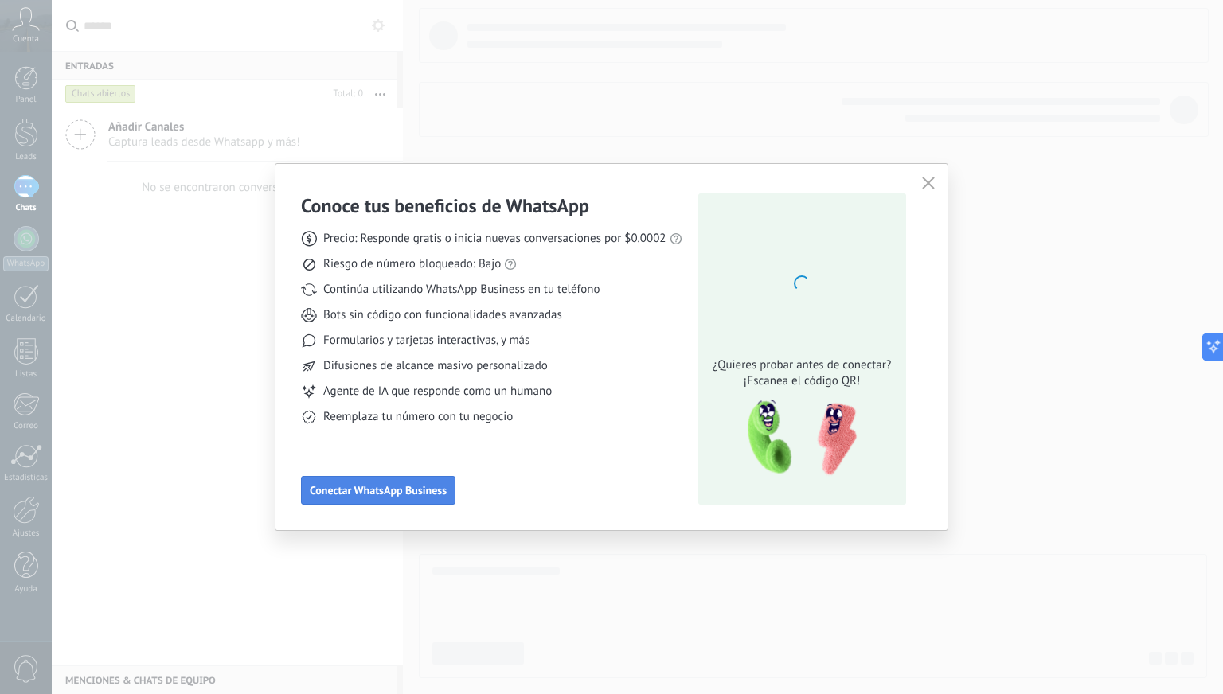  What do you see at coordinates (437, 392) in the screenshot?
I see `span: Agente de IA que responde como un humano` at bounding box center [437, 392].